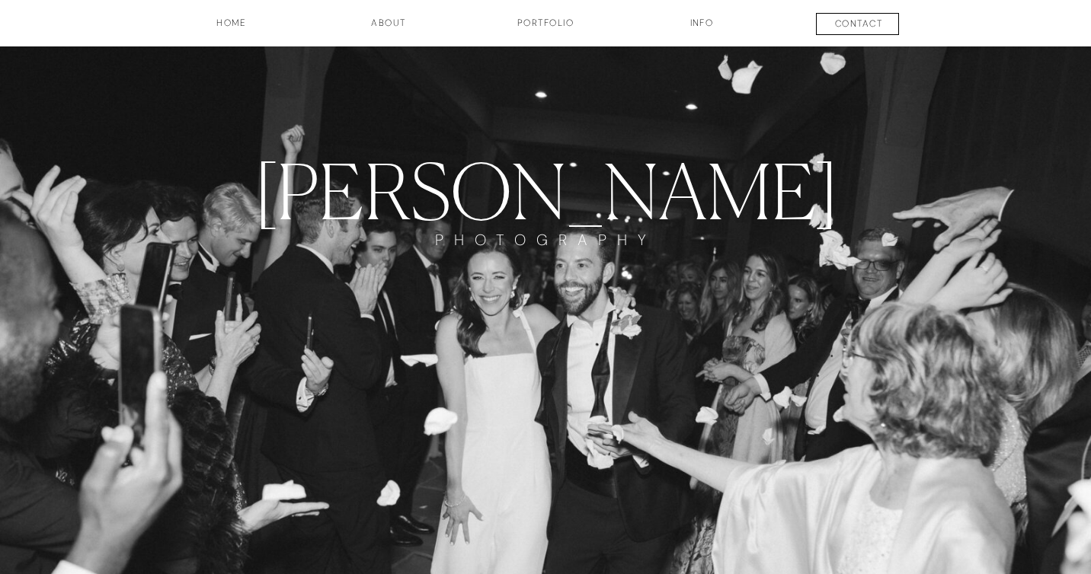  Describe the element at coordinates (858, 26) in the screenshot. I see `a: contact` at that location.